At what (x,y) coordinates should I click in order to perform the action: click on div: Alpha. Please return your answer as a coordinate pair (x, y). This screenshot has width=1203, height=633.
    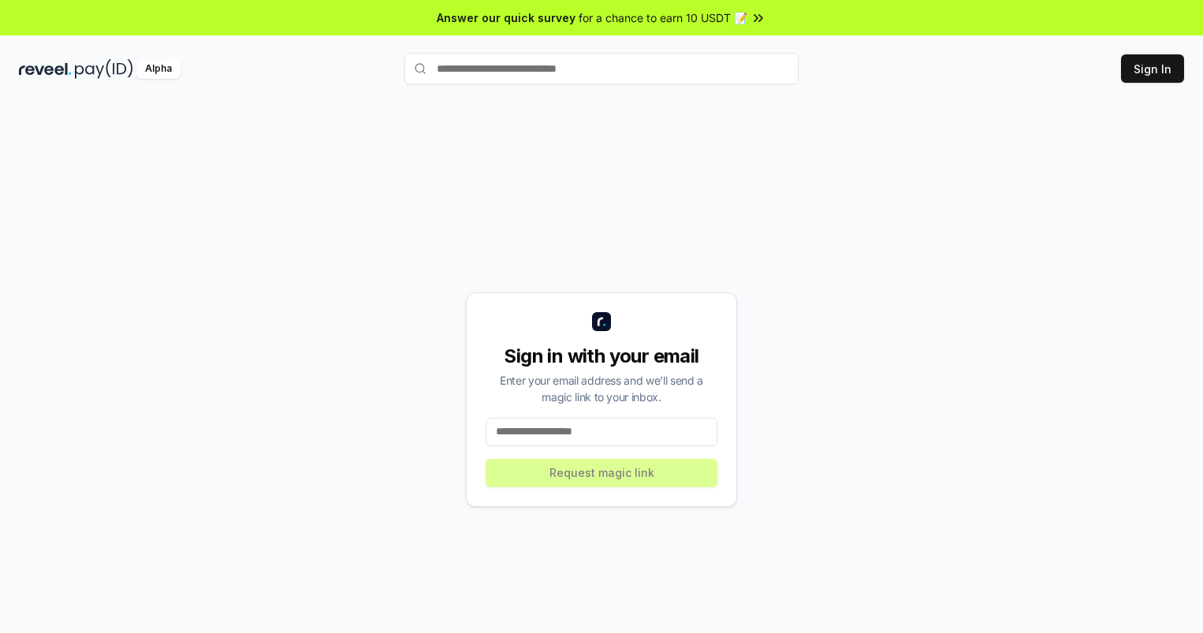
    Looking at the image, I should click on (158, 69).